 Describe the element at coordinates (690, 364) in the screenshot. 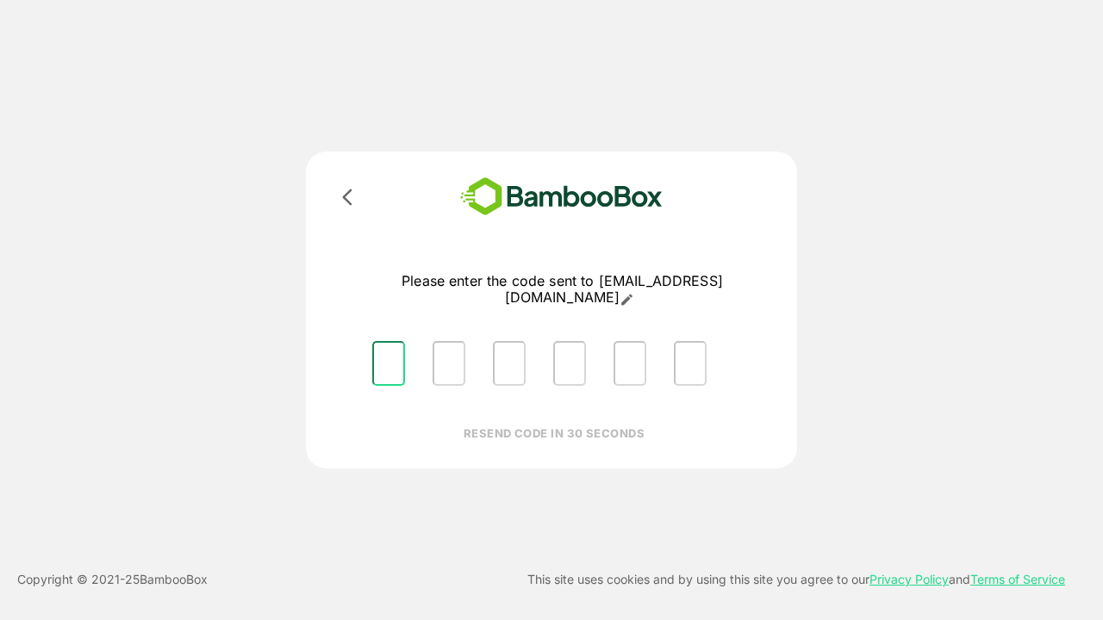

I see `input: Please enter OTP character 6` at that location.